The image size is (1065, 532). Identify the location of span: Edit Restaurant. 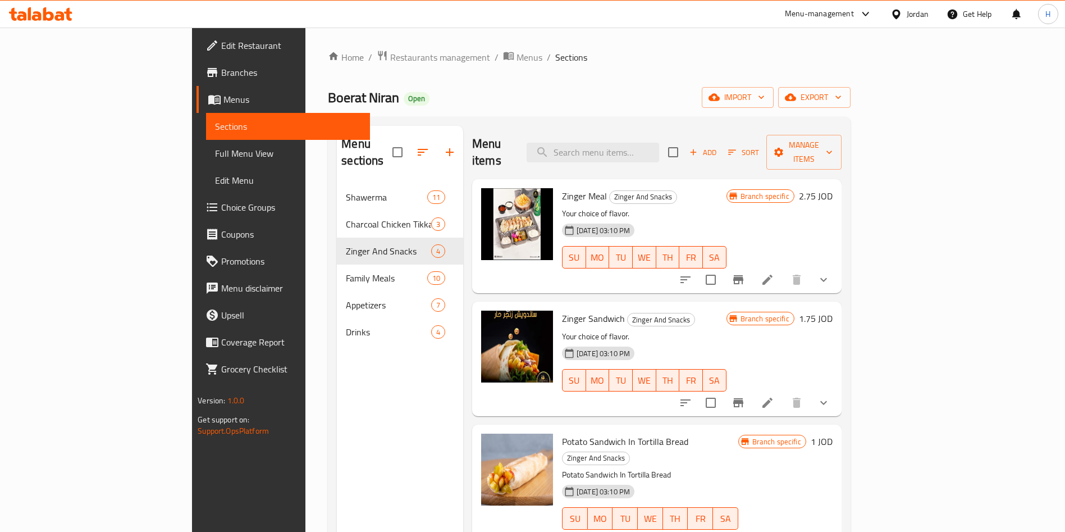
(291, 45).